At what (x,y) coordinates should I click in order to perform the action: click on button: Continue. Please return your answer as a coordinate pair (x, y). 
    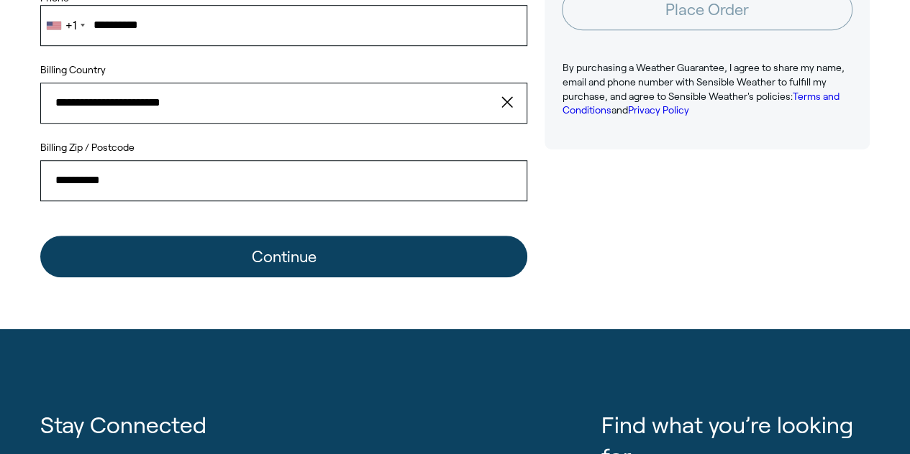
    Looking at the image, I should click on (283, 257).